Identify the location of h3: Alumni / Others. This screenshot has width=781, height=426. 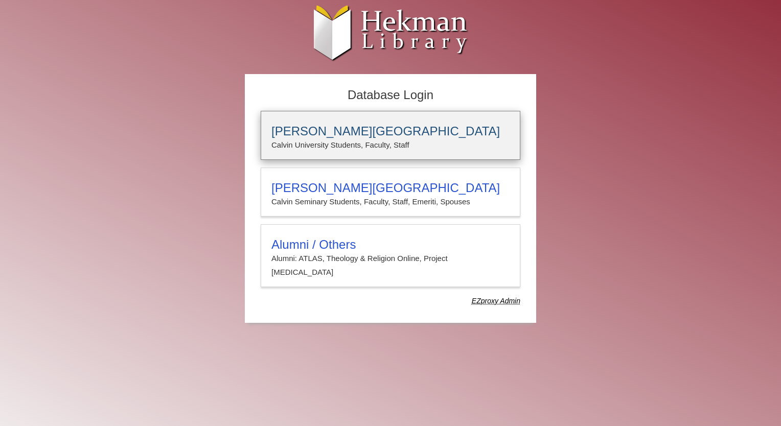
(390, 245).